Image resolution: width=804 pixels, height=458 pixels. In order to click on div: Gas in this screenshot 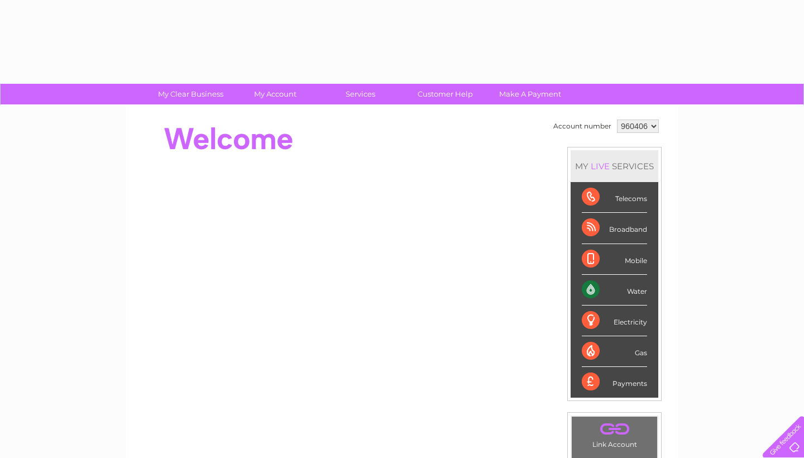, I will do `click(615, 351)`.